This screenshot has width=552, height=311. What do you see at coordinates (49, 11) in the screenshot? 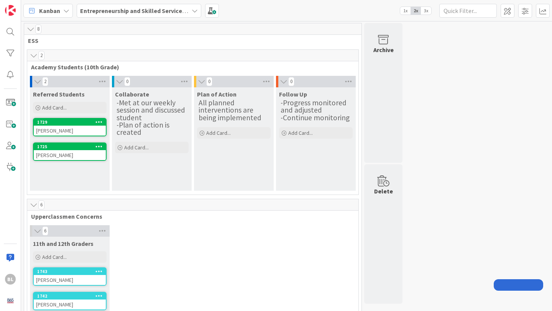
I see `span: Kanban` at bounding box center [49, 11].